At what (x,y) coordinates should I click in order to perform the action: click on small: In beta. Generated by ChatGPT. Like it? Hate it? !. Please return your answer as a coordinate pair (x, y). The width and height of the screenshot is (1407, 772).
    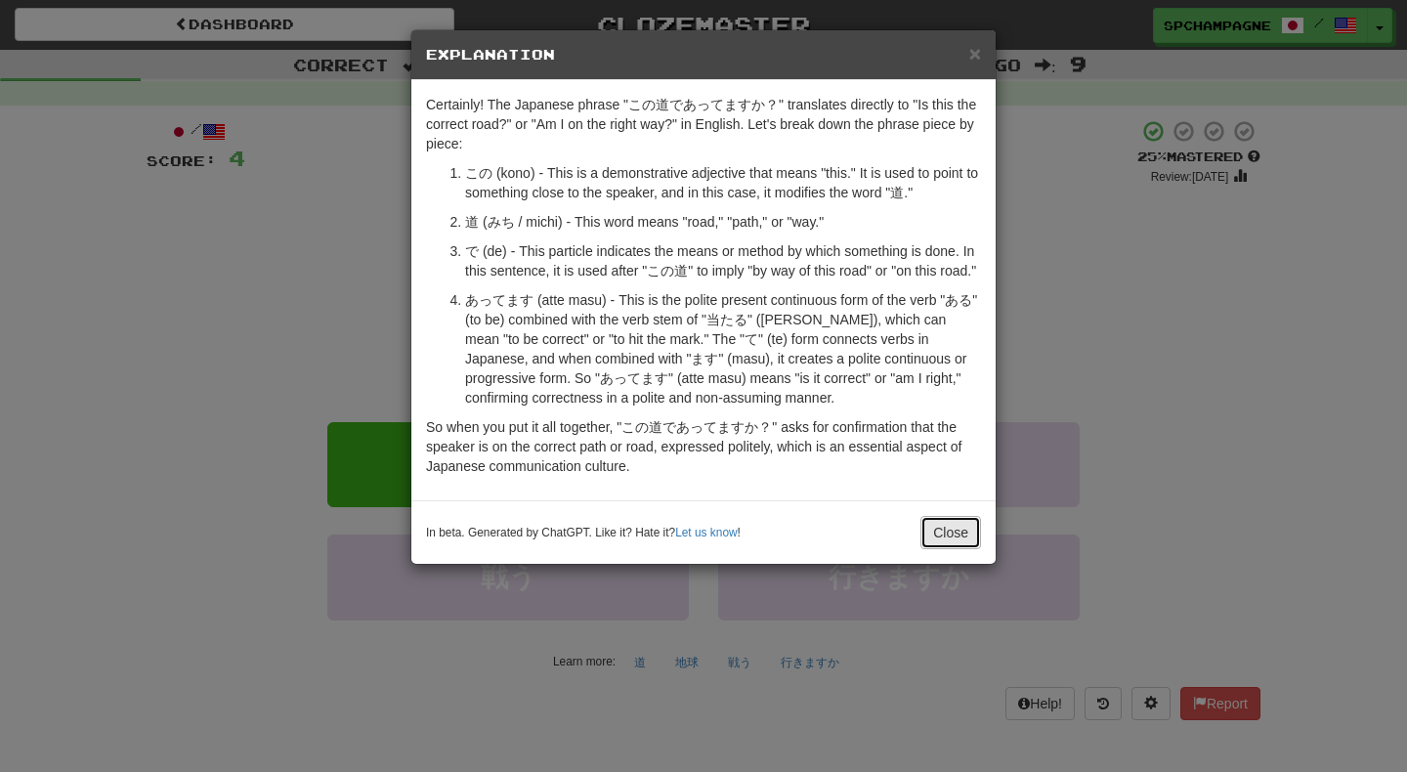
    Looking at the image, I should click on (583, 533).